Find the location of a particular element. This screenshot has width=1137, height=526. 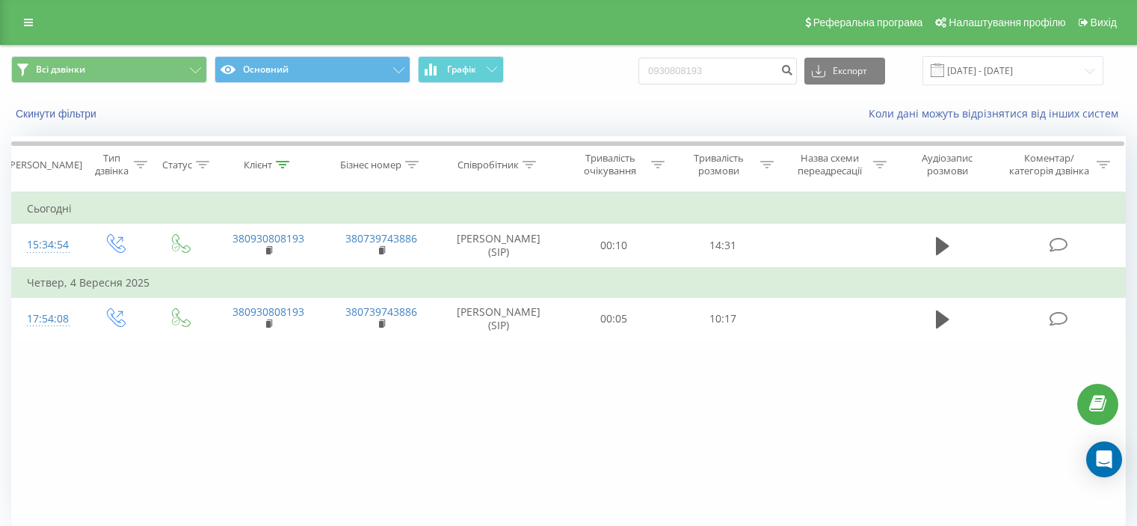

button: Графік is located at coordinates (461, 70).